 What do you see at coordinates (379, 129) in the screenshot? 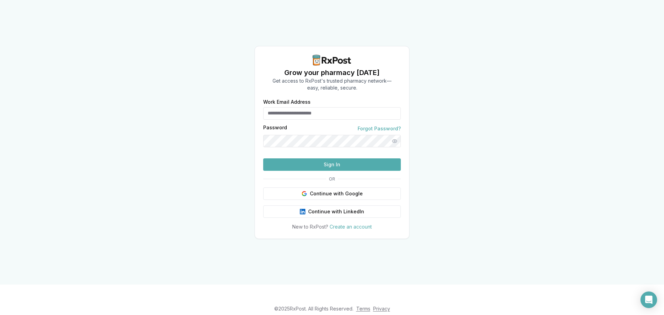
I see `a: Forgot Password?` at bounding box center [379, 129].